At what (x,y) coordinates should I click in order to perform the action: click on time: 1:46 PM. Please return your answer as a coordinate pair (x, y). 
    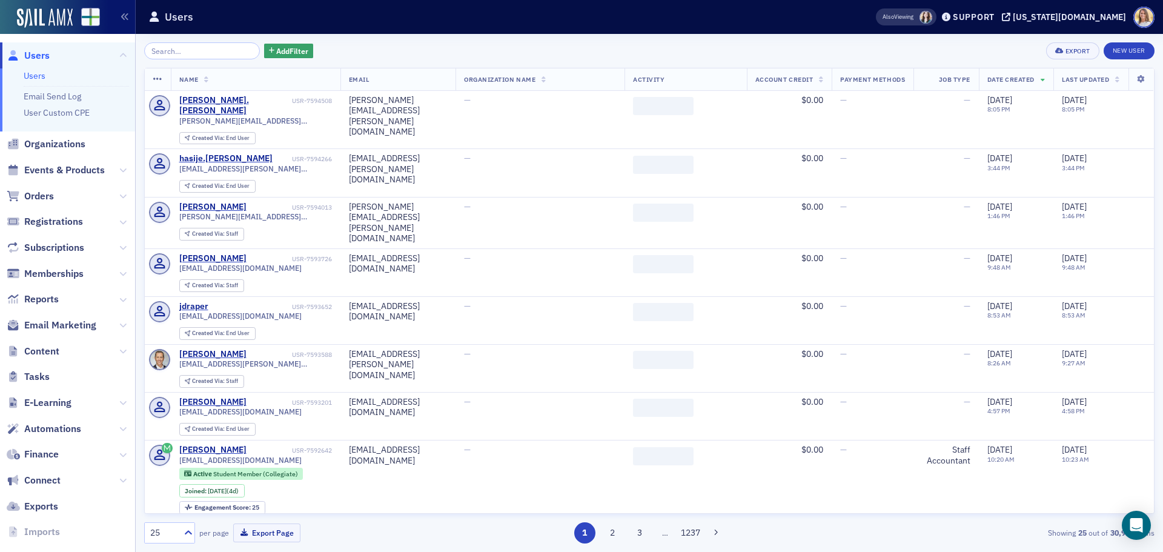
    Looking at the image, I should click on (1073, 216).